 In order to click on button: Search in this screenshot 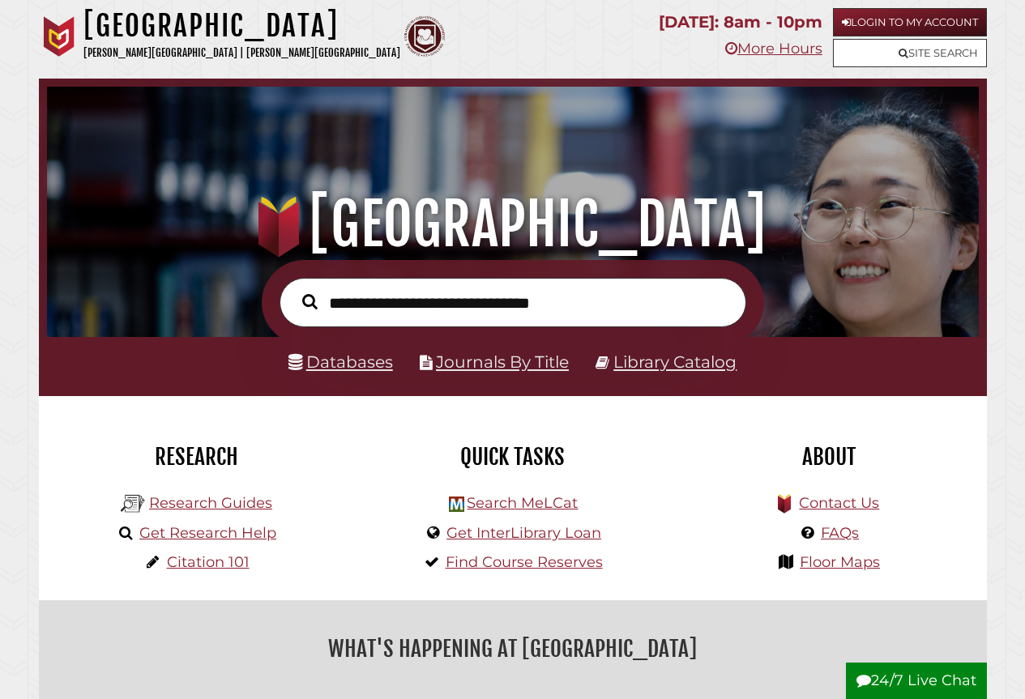, I will do `click(309, 301)`.